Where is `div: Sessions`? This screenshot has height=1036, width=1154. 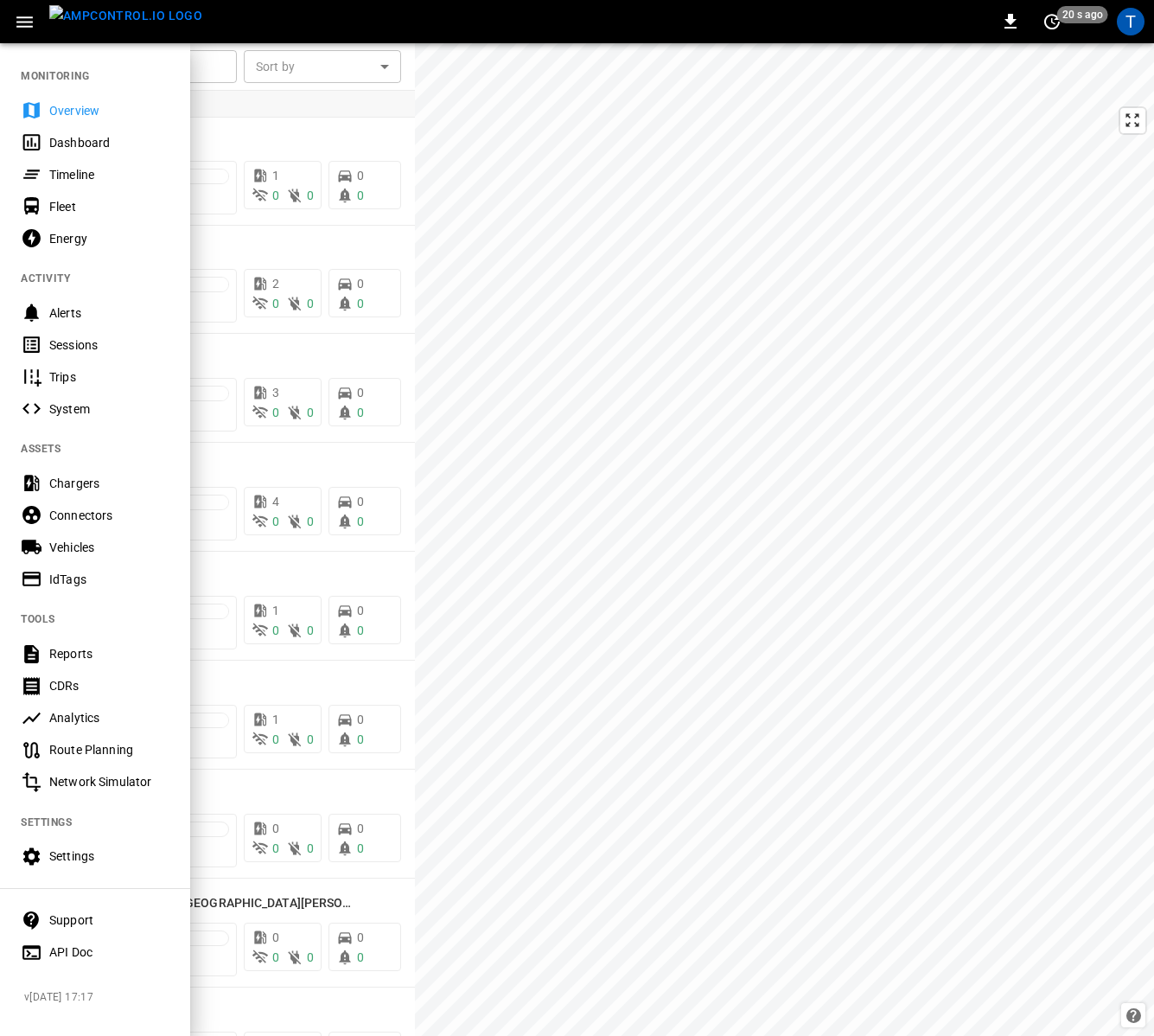
div: Sessions is located at coordinates (109, 345).